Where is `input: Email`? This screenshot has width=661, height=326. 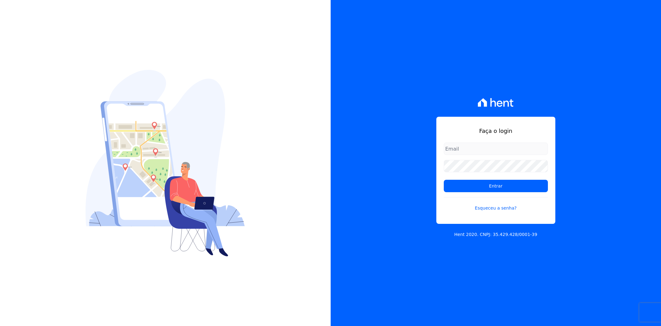 input: Email is located at coordinates (496, 149).